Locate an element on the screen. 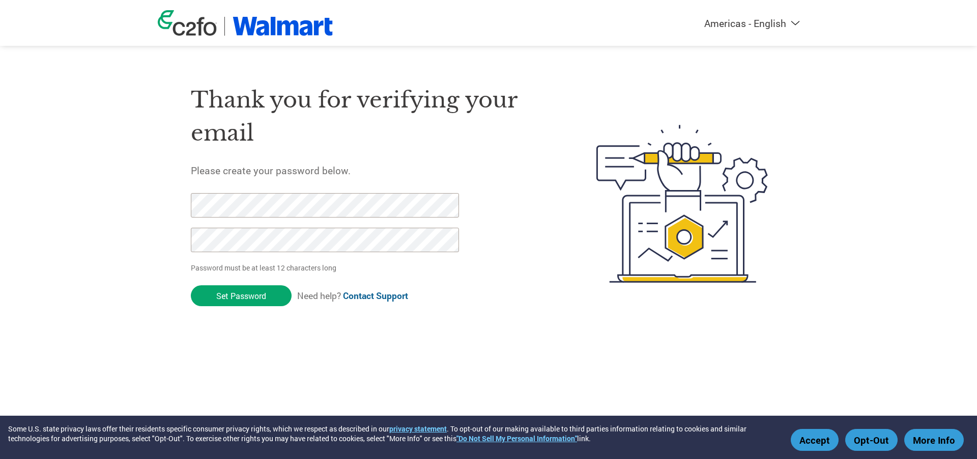  div: Some U.S. state privacy laws offer their residents specific consumer privacy rights, which we res... is located at coordinates (397, 433).